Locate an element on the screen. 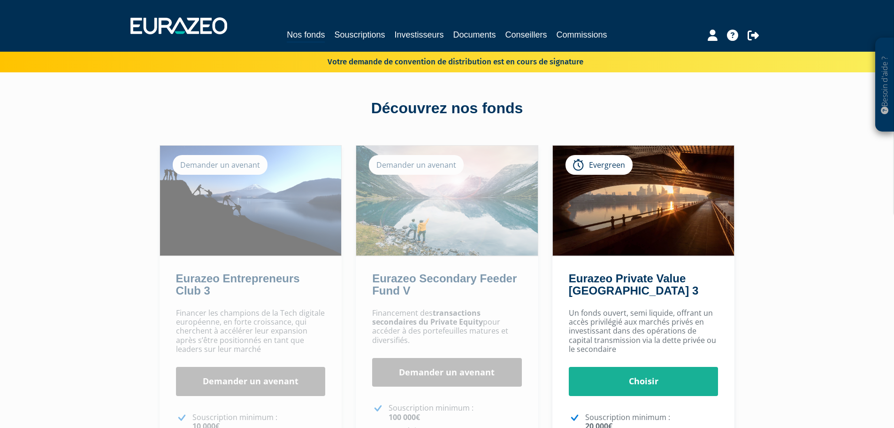 The width and height of the screenshot is (894, 428). a: Nos fonds is located at coordinates (306, 35).